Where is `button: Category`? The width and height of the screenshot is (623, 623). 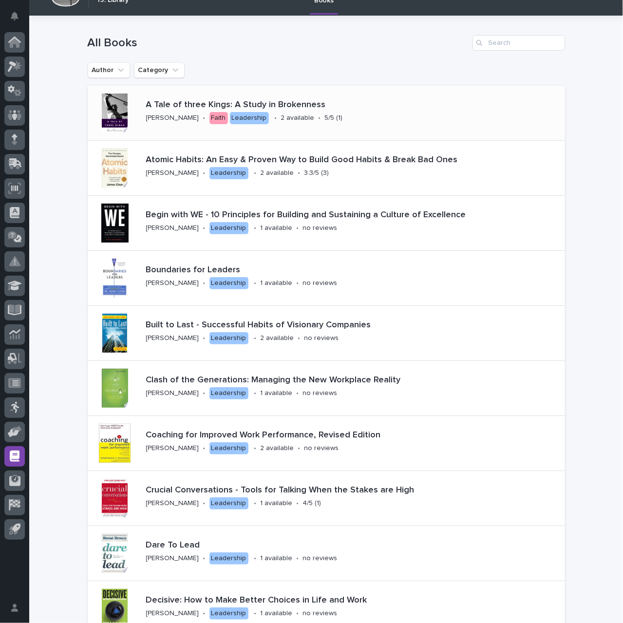 button: Category is located at coordinates (159, 70).